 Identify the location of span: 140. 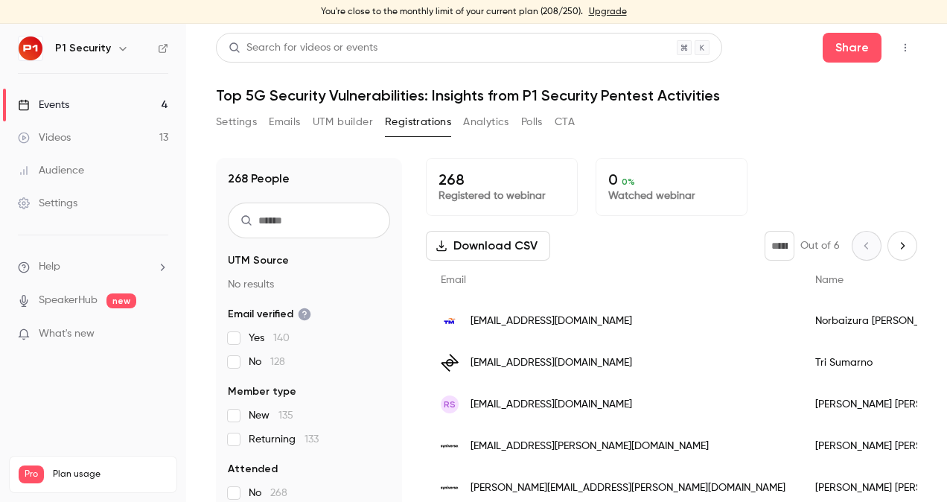
(281, 338).